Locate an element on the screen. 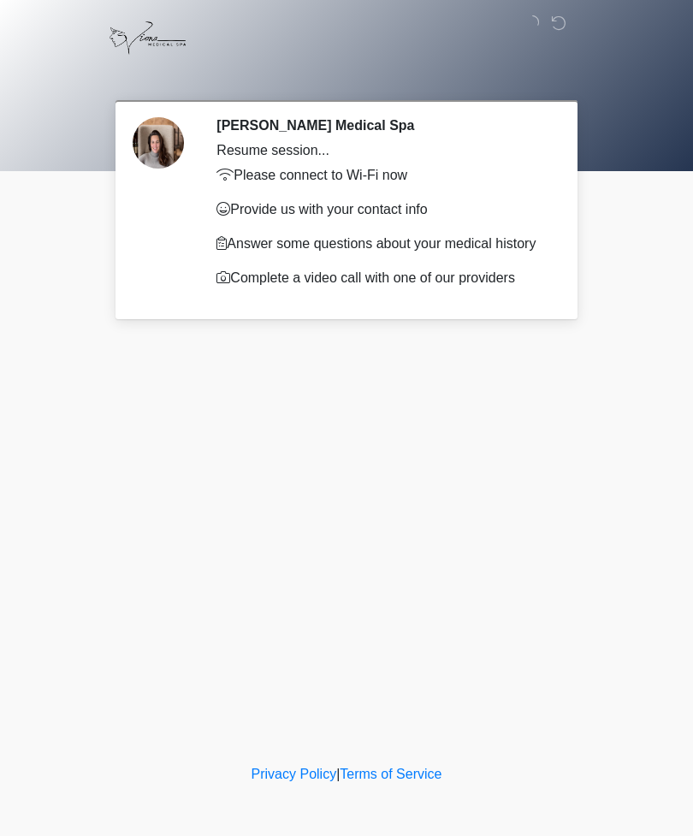  img: Agent Avatar is located at coordinates (158, 143).